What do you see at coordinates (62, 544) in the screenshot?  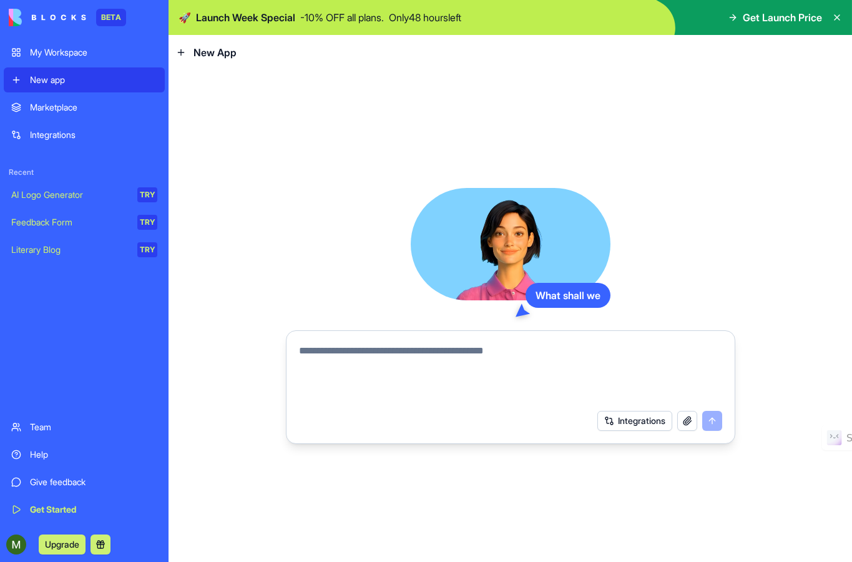 I see `a: Upgrade` at bounding box center [62, 544].